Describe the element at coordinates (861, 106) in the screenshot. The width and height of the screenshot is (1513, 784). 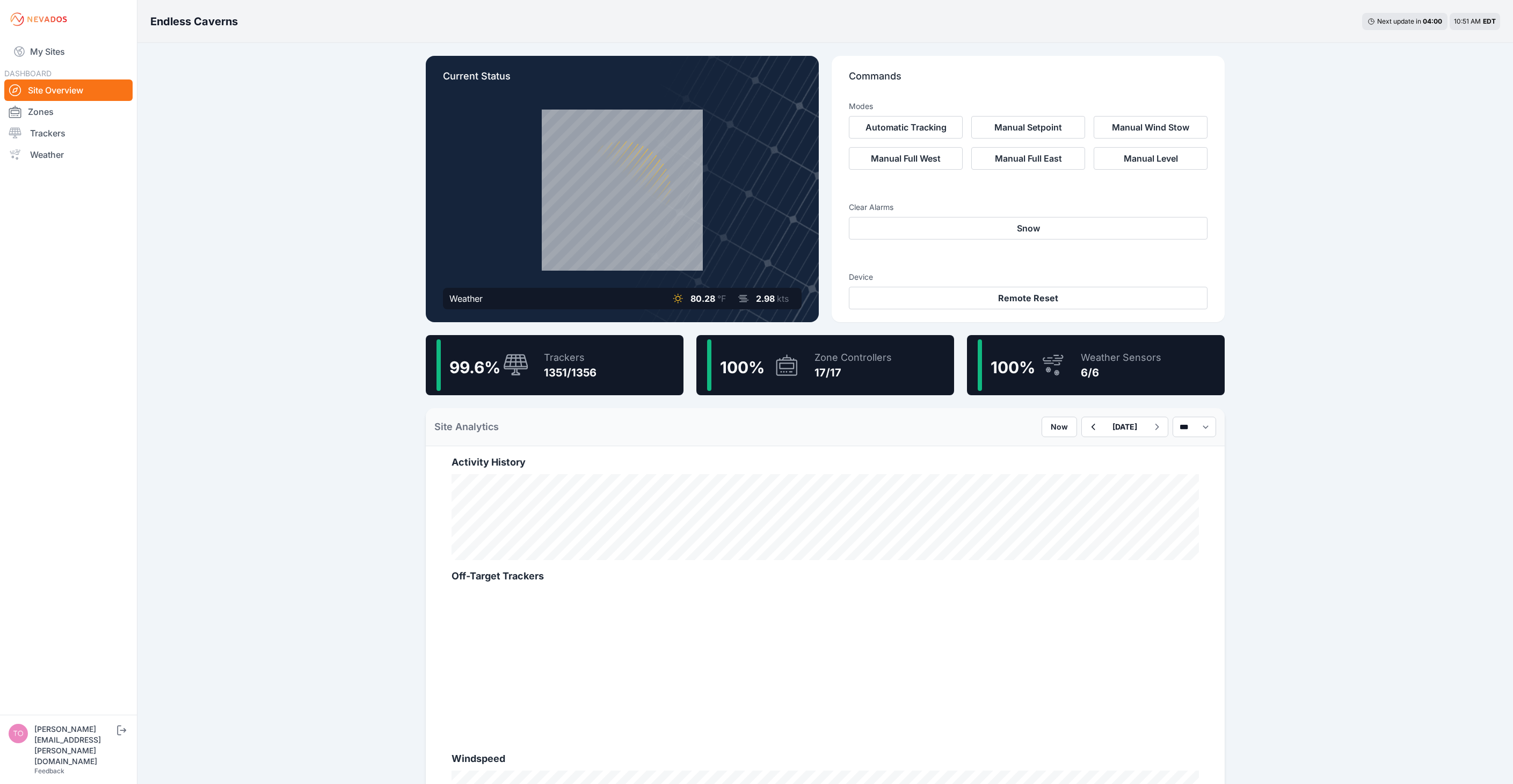
I see `h3: Modes` at that location.